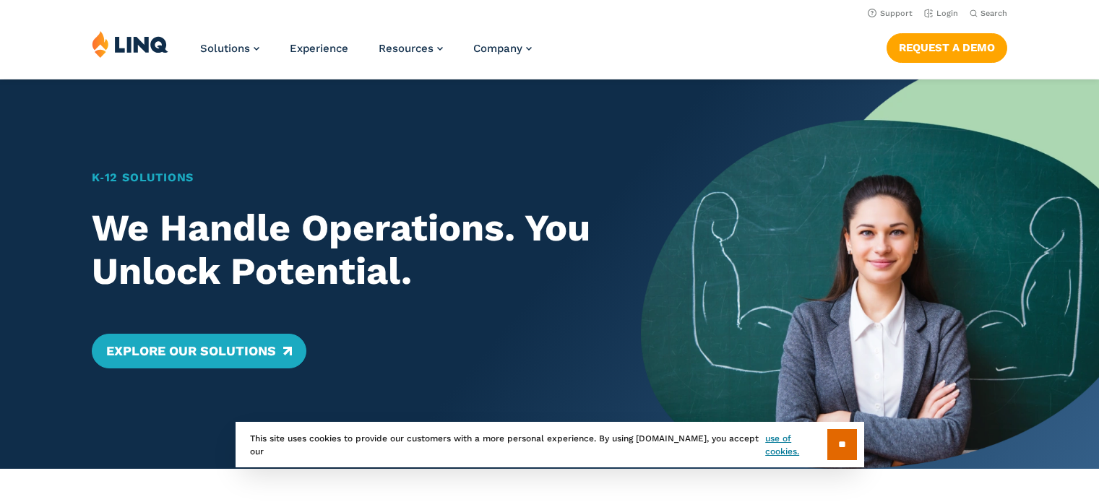  I want to click on a: Solutions, so click(230, 48).